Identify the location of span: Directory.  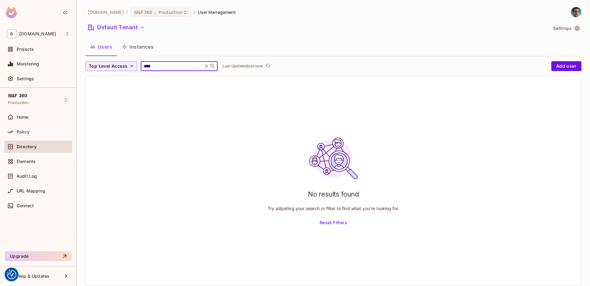
(26, 147).